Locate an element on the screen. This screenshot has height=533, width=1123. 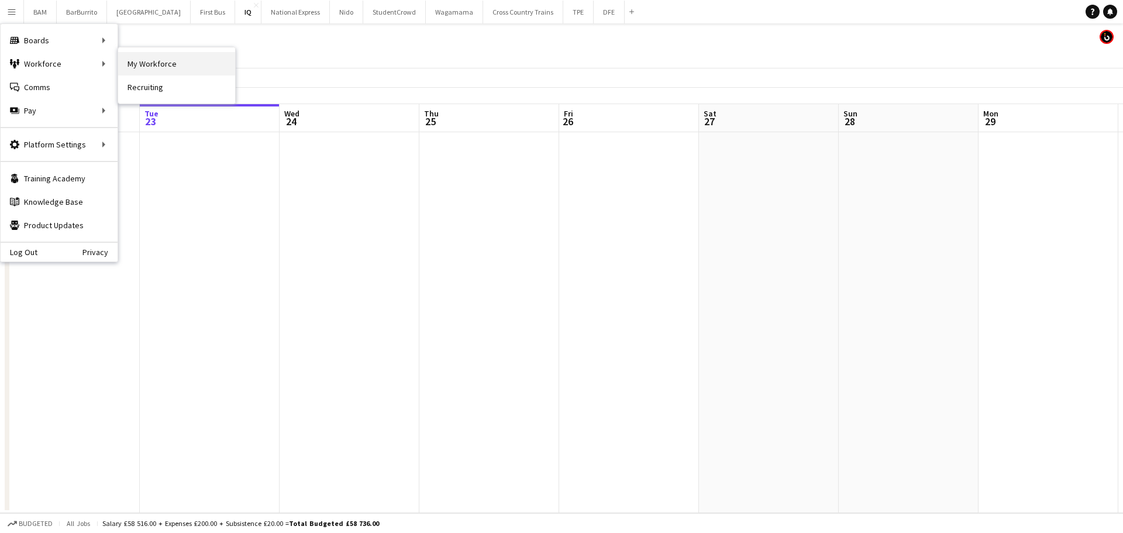
a: Log Out is located at coordinates (19, 252).